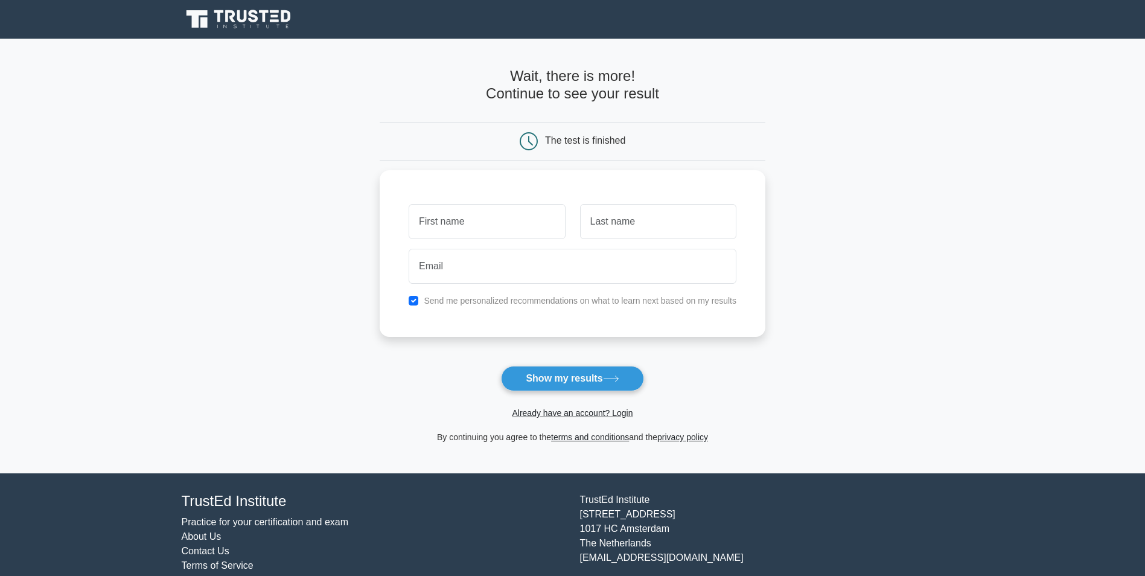 The width and height of the screenshot is (1145, 576). I want to click on a: About Us, so click(202, 536).